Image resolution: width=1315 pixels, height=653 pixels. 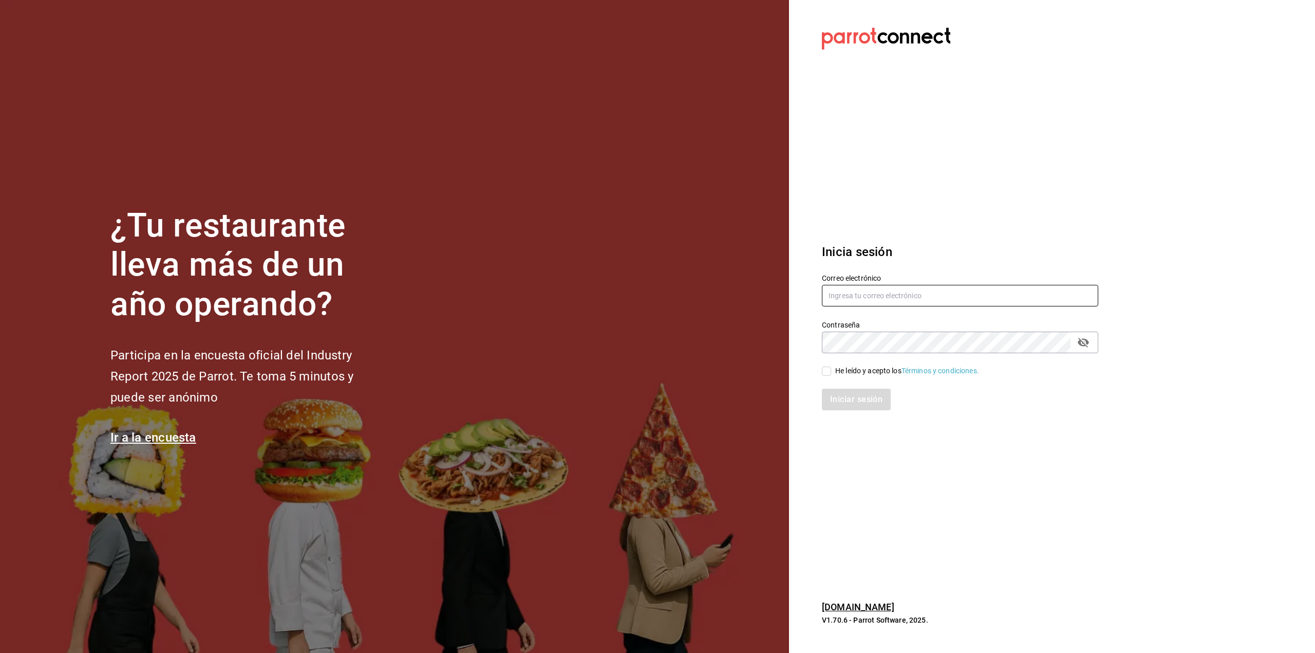 I want to click on p: V1.70.6 - Parrot Software, 2025., so click(x=960, y=620).